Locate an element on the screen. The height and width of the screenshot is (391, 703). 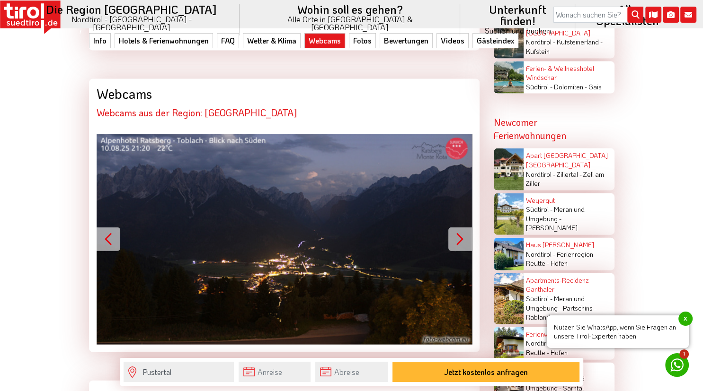
span: Nutzen Sie WhatsApp, wenn Sie Fragen an unsere Tirol-Experten haben is located at coordinates (618, 332).